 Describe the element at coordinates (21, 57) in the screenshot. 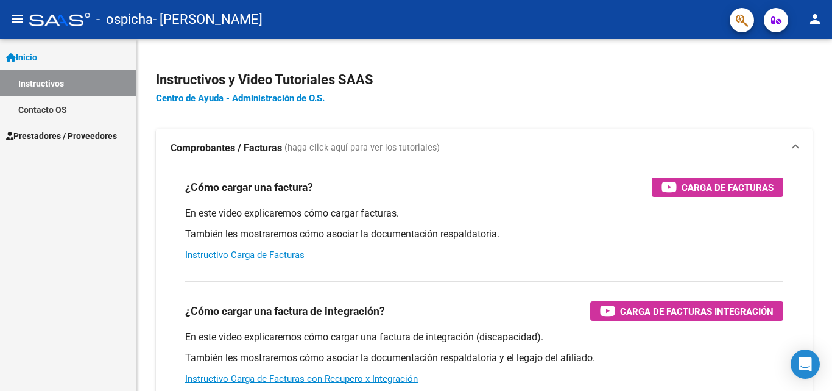

I see `span: Inicio` at that location.